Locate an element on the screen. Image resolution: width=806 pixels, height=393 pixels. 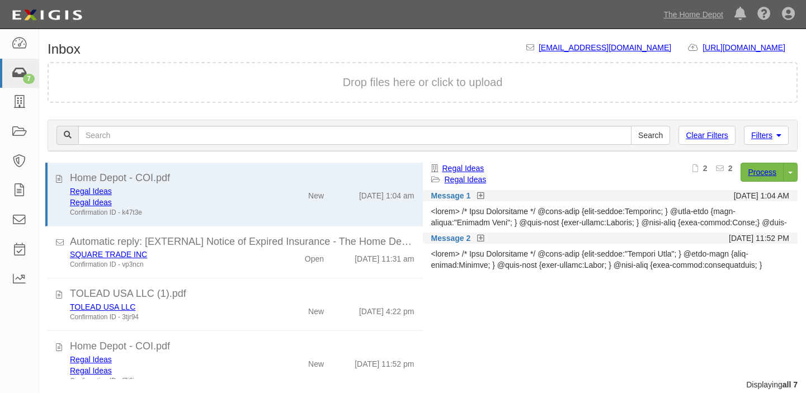
div: <lorem> /* Ipsu Dolorsitame */ @cons-adip {elit-seddoe:Temporinc; } @utla-etdo {magn-aliqua:"Enim... is located at coordinates (610, 217).